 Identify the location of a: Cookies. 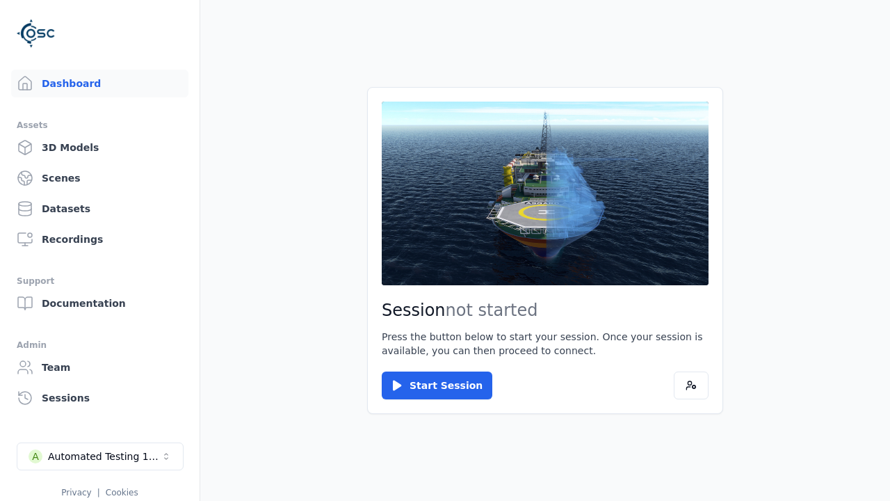
(122, 492).